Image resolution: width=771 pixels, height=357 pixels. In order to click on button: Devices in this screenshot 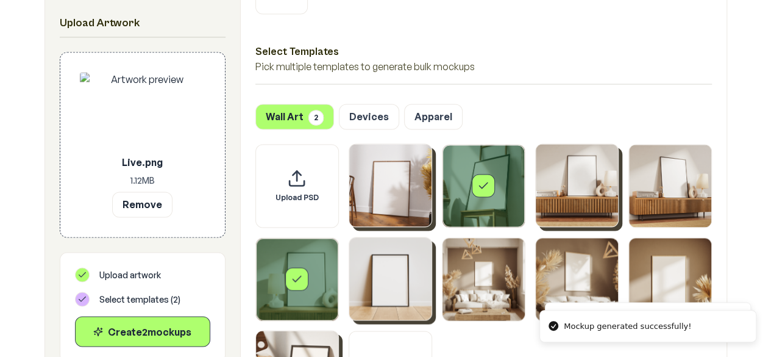, I will do `click(369, 116)`.